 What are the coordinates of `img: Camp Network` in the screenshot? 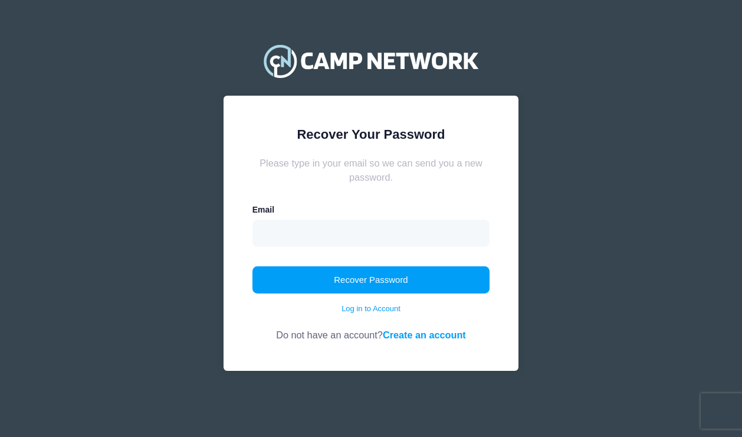 It's located at (371, 61).